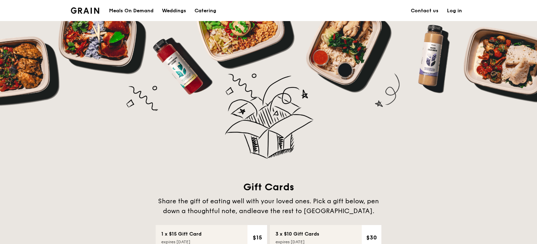 The width and height of the screenshot is (537, 244). What do you see at coordinates (425, 11) in the screenshot?
I see `a: Contact us` at bounding box center [425, 11].